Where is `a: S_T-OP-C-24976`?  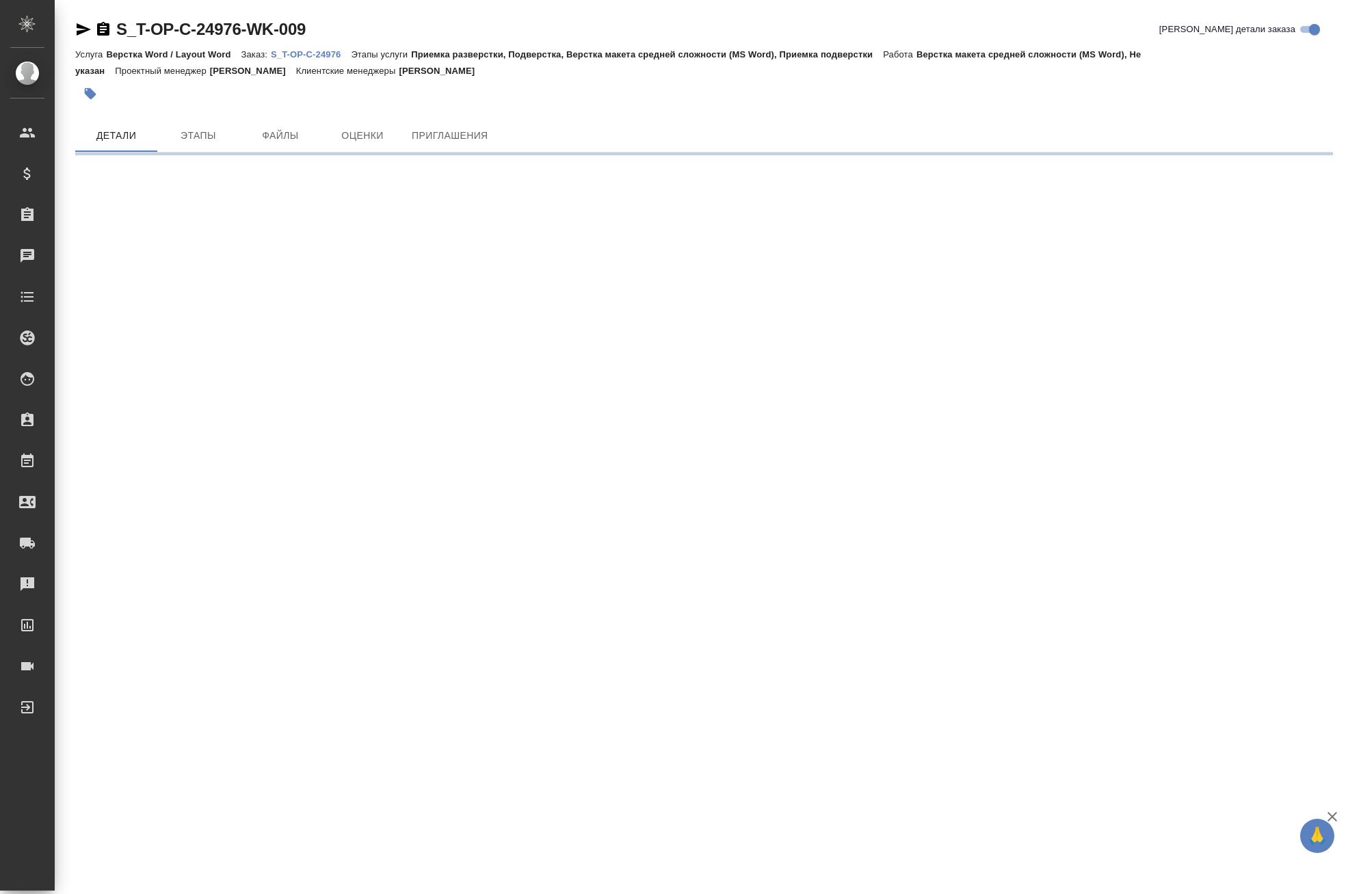
a: S_T-OP-C-24976 is located at coordinates (310, 53).